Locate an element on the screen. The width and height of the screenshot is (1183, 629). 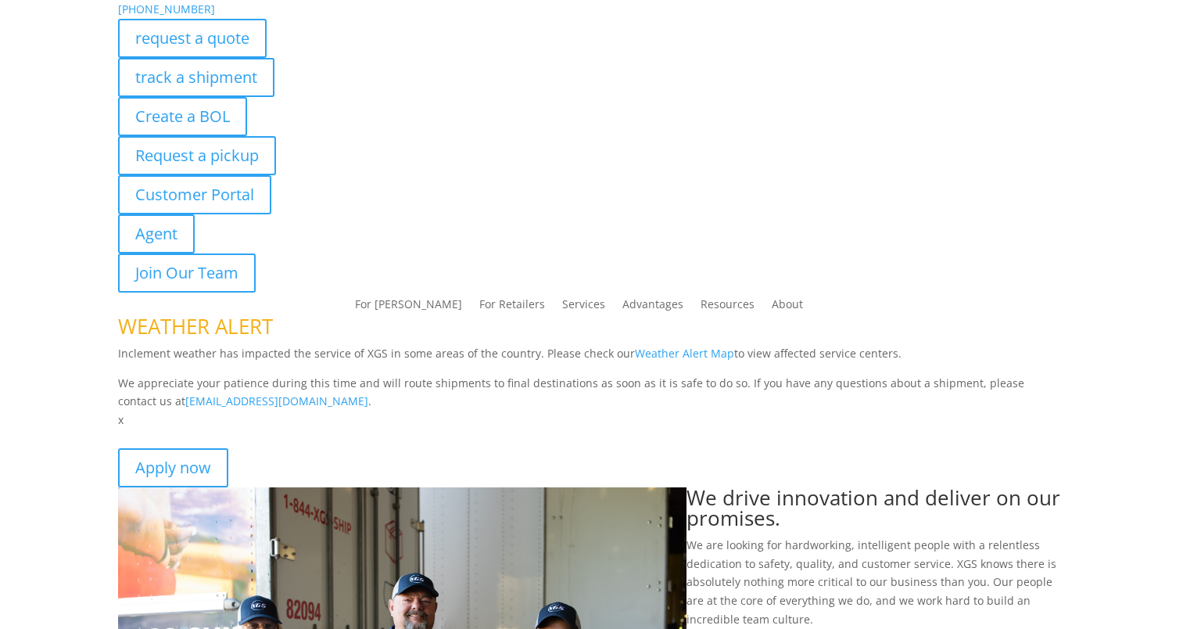
a: Advantages is located at coordinates (653, 307).